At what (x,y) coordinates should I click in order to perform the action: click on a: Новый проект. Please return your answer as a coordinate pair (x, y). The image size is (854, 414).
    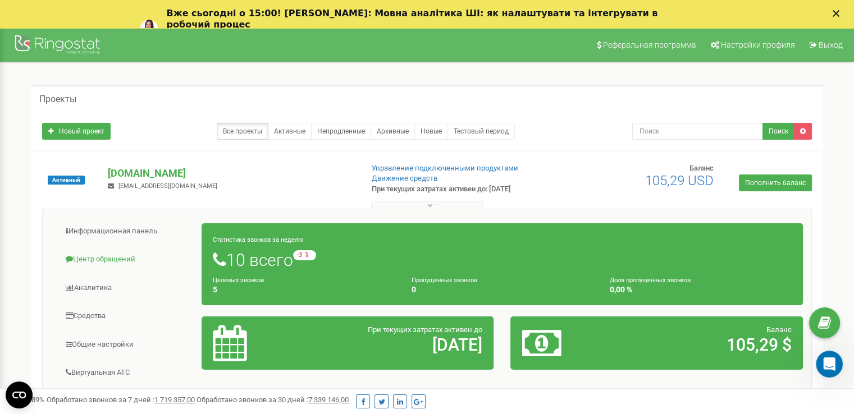
    Looking at the image, I should click on (76, 131).